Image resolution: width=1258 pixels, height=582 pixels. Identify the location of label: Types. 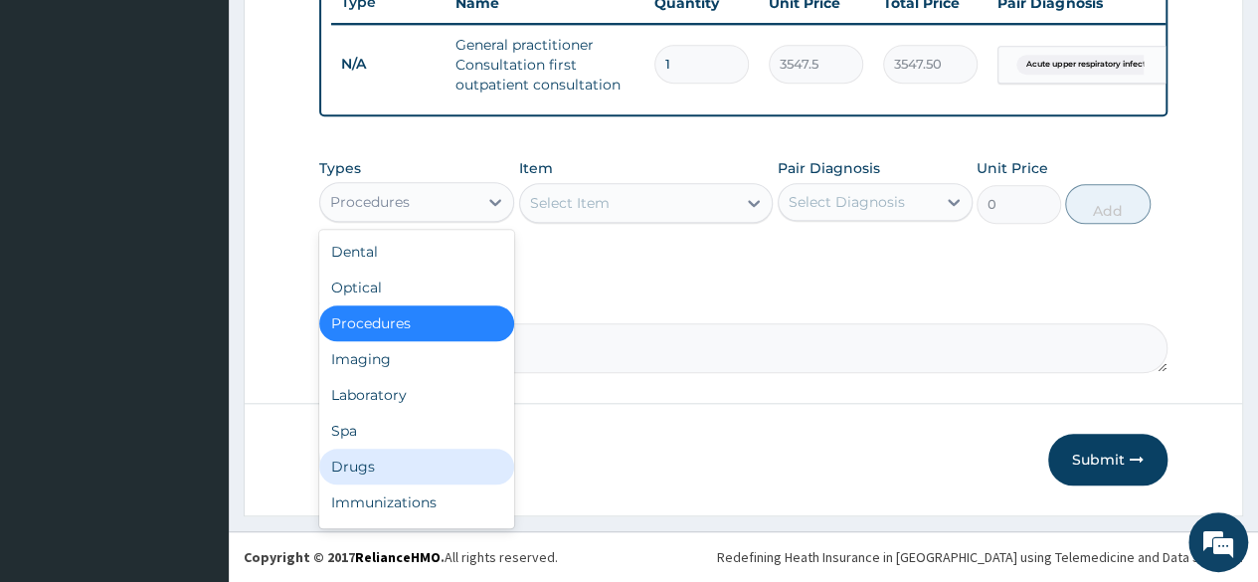
(340, 168).